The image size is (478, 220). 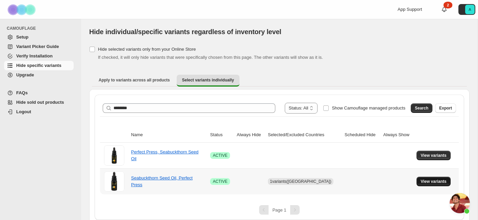 I want to click on span: Page 1, so click(x=279, y=210).